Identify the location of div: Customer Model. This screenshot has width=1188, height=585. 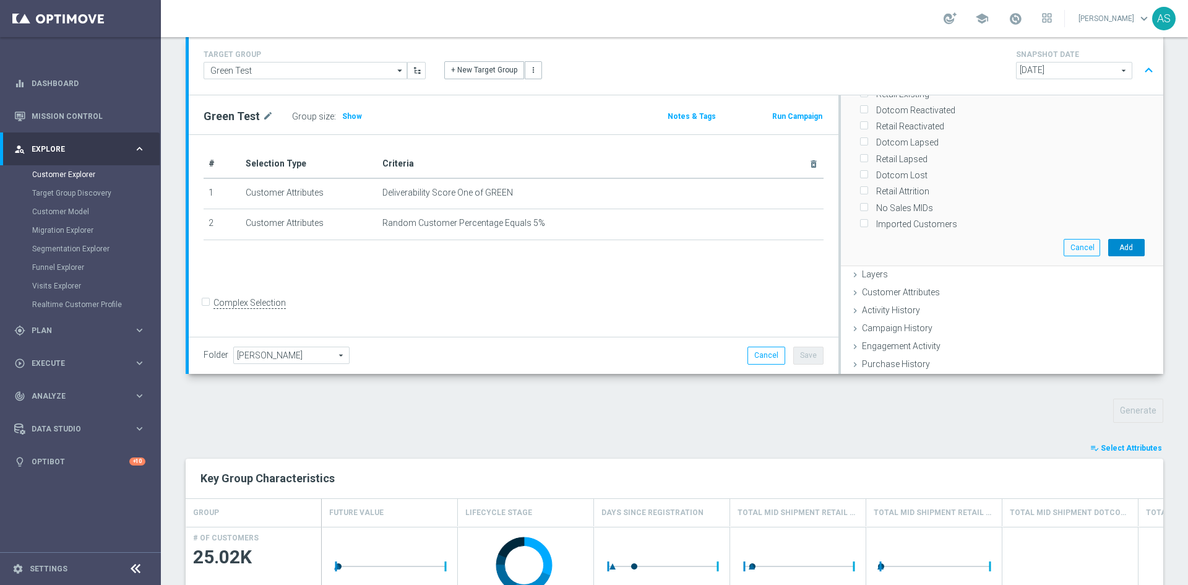
(96, 212).